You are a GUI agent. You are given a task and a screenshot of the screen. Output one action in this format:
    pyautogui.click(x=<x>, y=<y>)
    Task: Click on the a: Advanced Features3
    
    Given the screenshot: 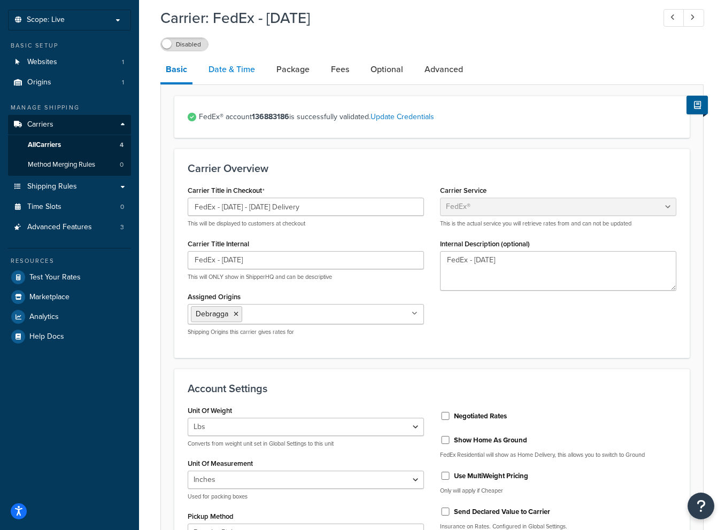 What is the action you would take?
    pyautogui.click(x=70, y=227)
    